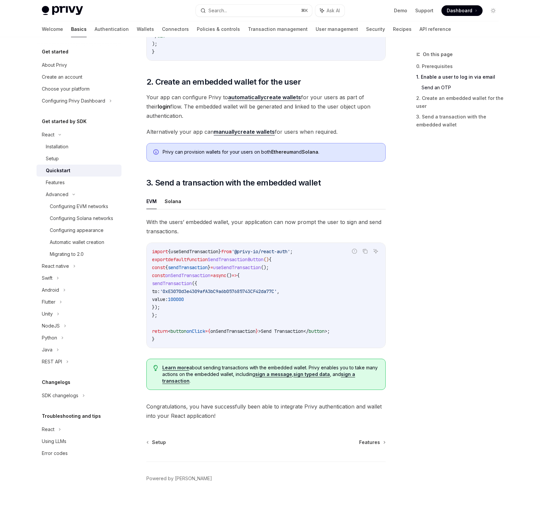 This screenshot has width=540, height=519. Describe the element at coordinates (282, 152) in the screenshot. I see `strong: Ethereum` at that location.